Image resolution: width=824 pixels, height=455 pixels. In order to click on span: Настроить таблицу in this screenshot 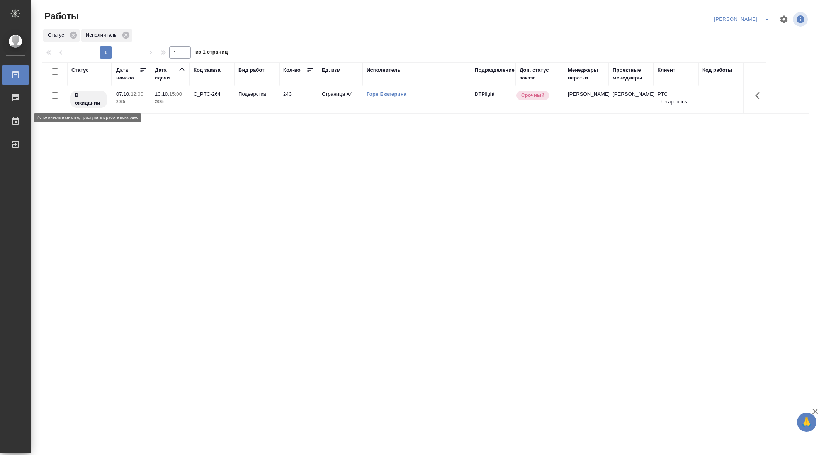, I will do `click(783, 19)`.